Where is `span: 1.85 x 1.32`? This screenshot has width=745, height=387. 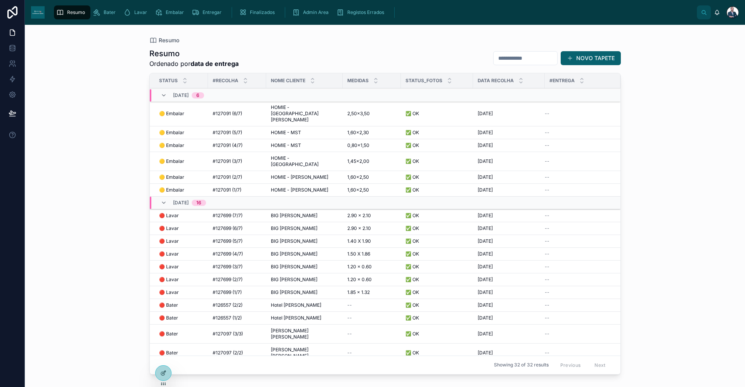 span: 1.85 x 1.32 is located at coordinates (359, 293).